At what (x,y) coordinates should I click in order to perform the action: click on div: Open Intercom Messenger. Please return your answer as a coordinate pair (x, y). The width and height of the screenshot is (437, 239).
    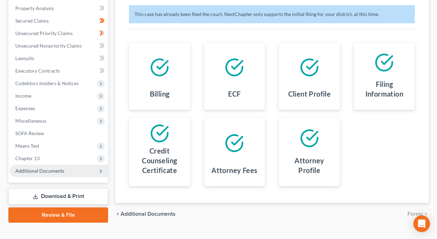
    Looking at the image, I should click on (422, 224).